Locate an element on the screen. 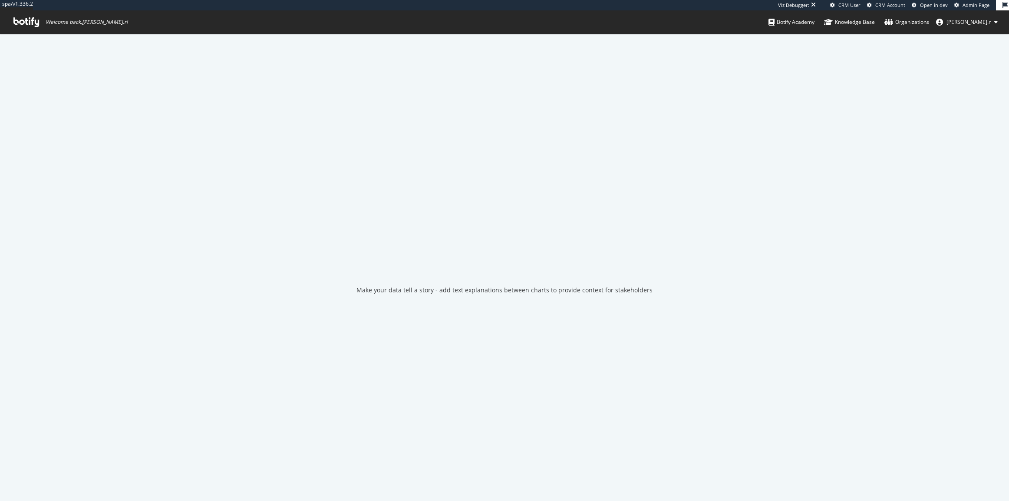  span: arthur.r is located at coordinates (969, 22).